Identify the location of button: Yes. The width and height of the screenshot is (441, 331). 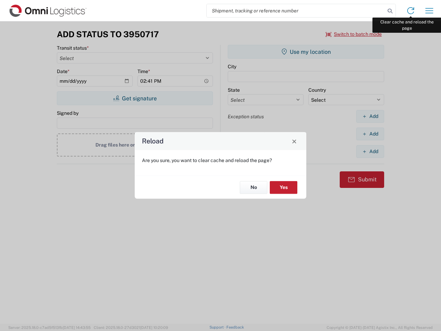
(283, 187).